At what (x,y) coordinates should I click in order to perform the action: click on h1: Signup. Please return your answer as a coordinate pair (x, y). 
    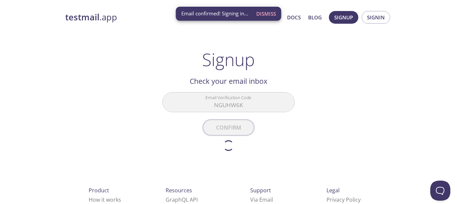
    Looking at the image, I should click on (228, 60).